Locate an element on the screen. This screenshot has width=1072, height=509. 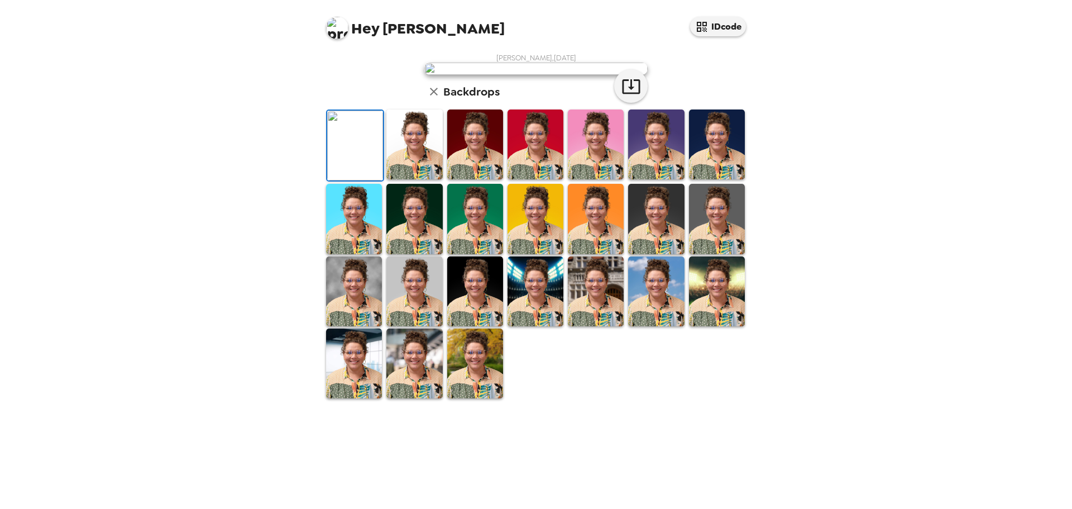
img: user is located at coordinates (536, 69).